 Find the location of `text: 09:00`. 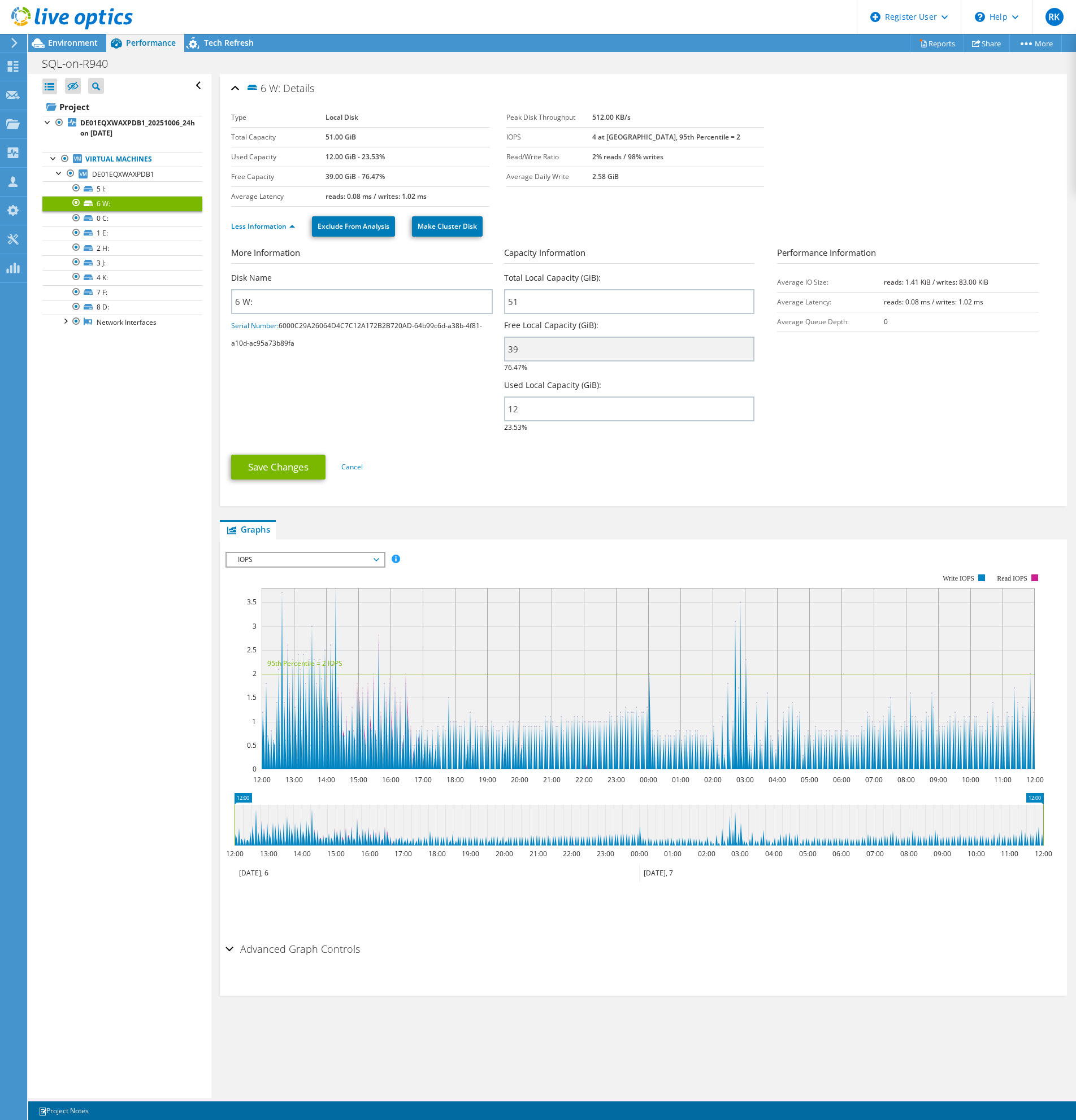

text: 09:00 is located at coordinates (938, 779).